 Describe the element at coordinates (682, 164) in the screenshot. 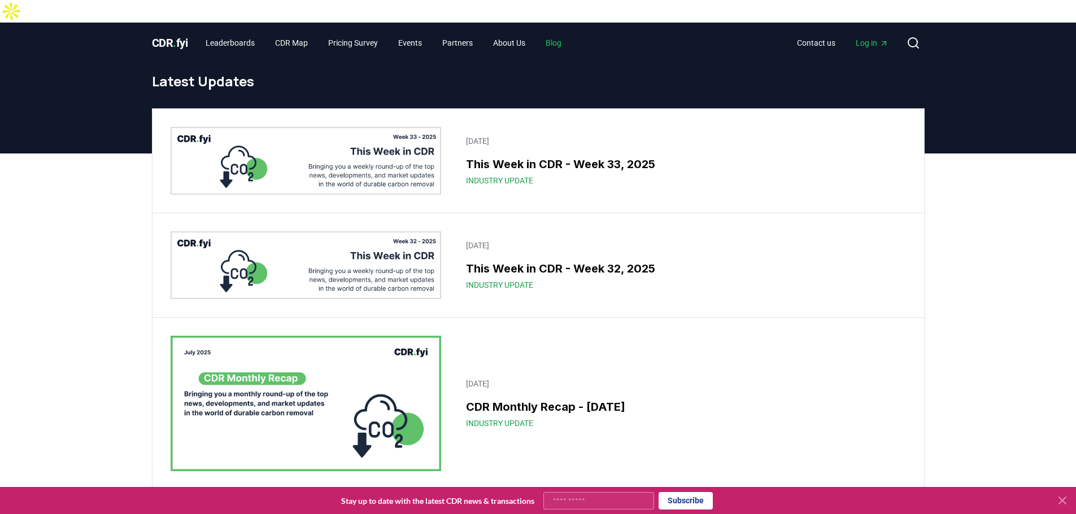

I see `h3: This Week in CDR - Week 33, 2025` at that location.